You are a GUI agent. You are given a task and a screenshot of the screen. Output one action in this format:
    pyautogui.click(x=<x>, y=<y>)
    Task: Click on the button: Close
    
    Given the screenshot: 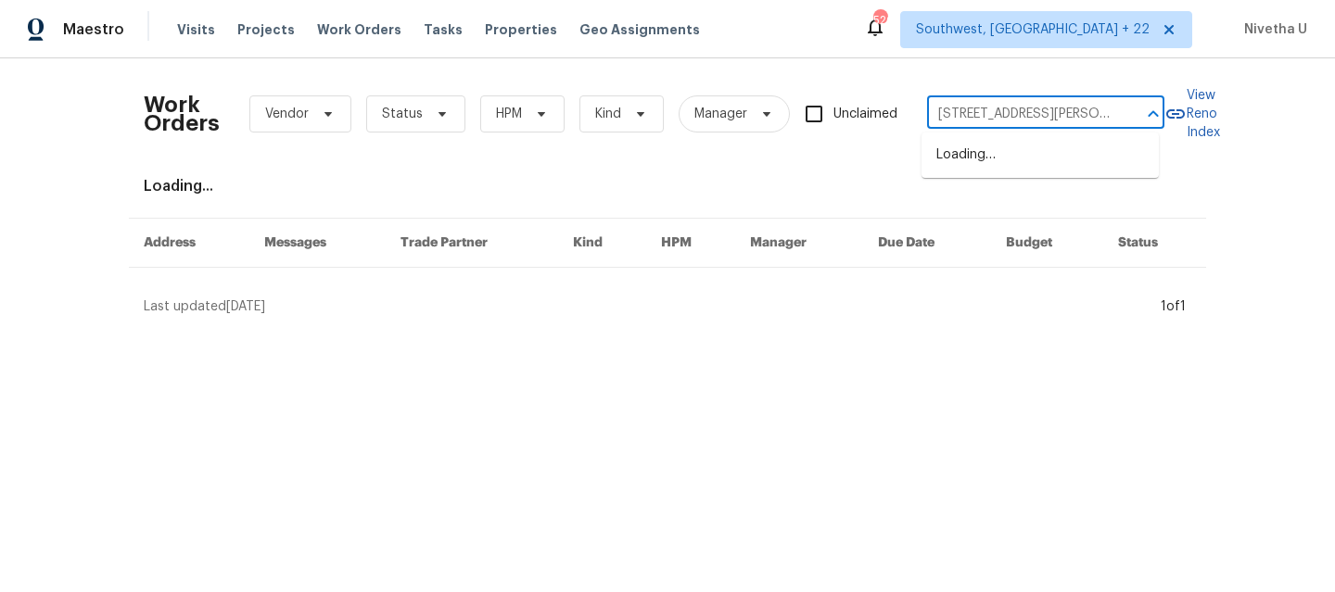 What is the action you would take?
    pyautogui.click(x=1153, y=114)
    